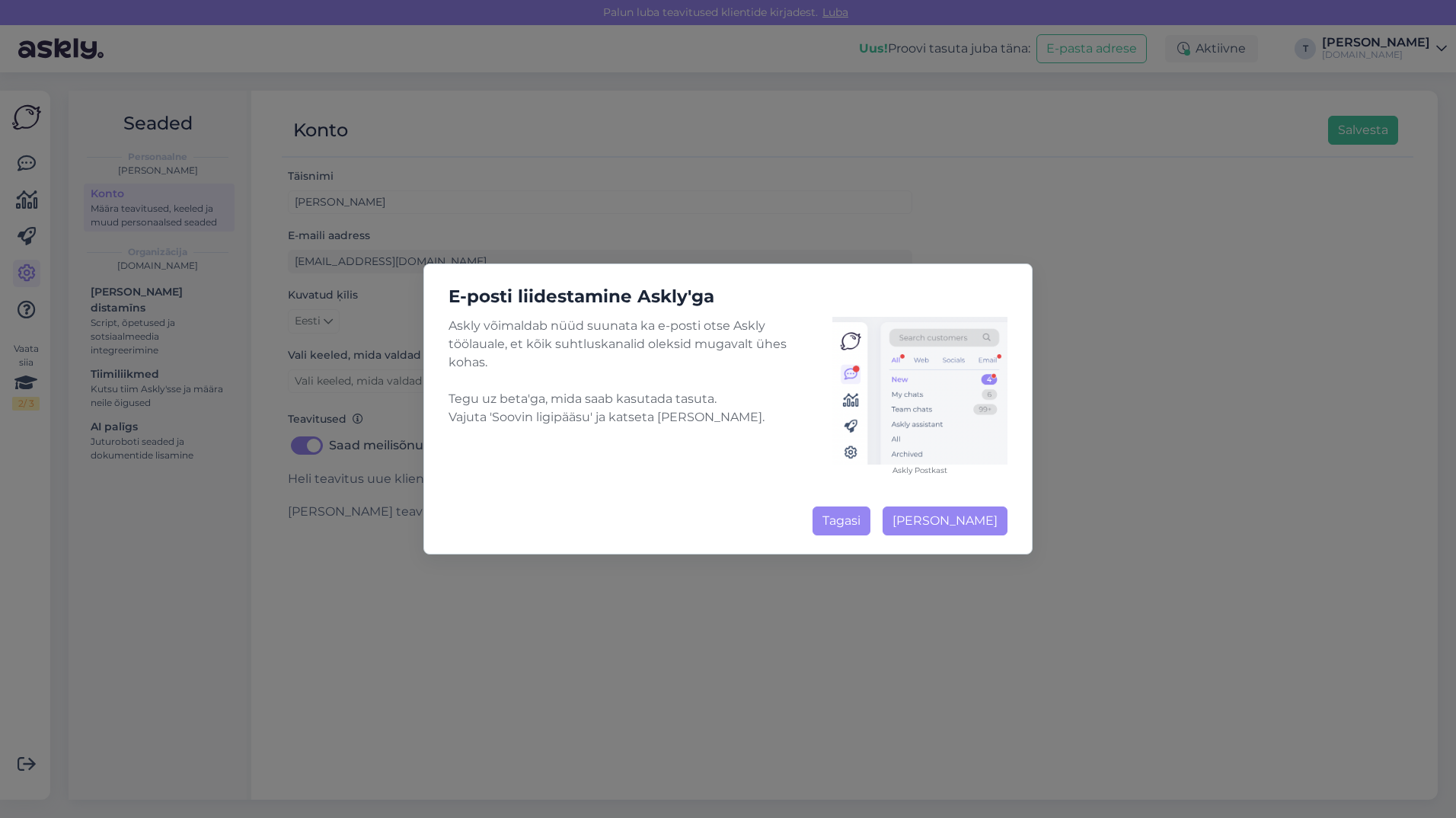  I want to click on img: chat-inbox, so click(921, 391).